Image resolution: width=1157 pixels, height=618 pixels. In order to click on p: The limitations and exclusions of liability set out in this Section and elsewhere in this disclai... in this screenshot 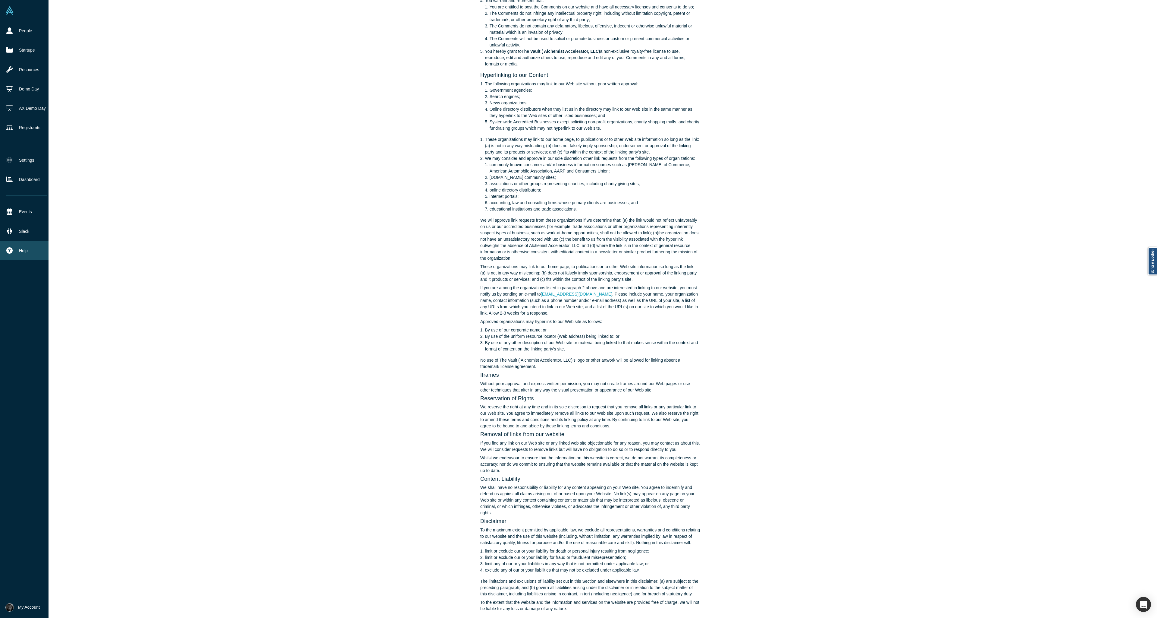, I will do `click(590, 587)`.